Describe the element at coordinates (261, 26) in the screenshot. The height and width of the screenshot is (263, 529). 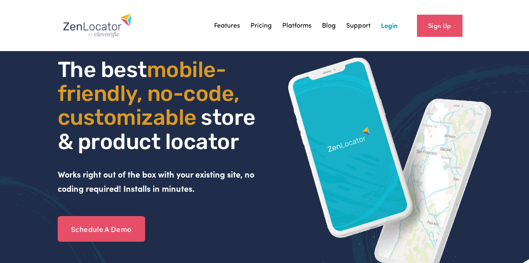
I see `a: Pricing` at that location.